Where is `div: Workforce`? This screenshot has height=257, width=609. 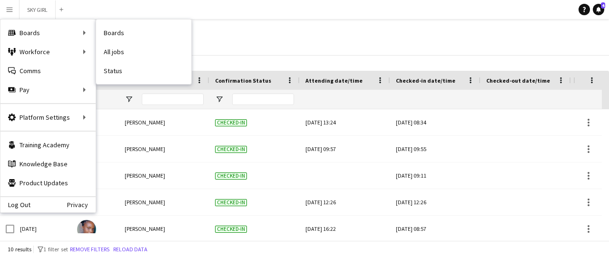
div: Workforce is located at coordinates (48, 52).